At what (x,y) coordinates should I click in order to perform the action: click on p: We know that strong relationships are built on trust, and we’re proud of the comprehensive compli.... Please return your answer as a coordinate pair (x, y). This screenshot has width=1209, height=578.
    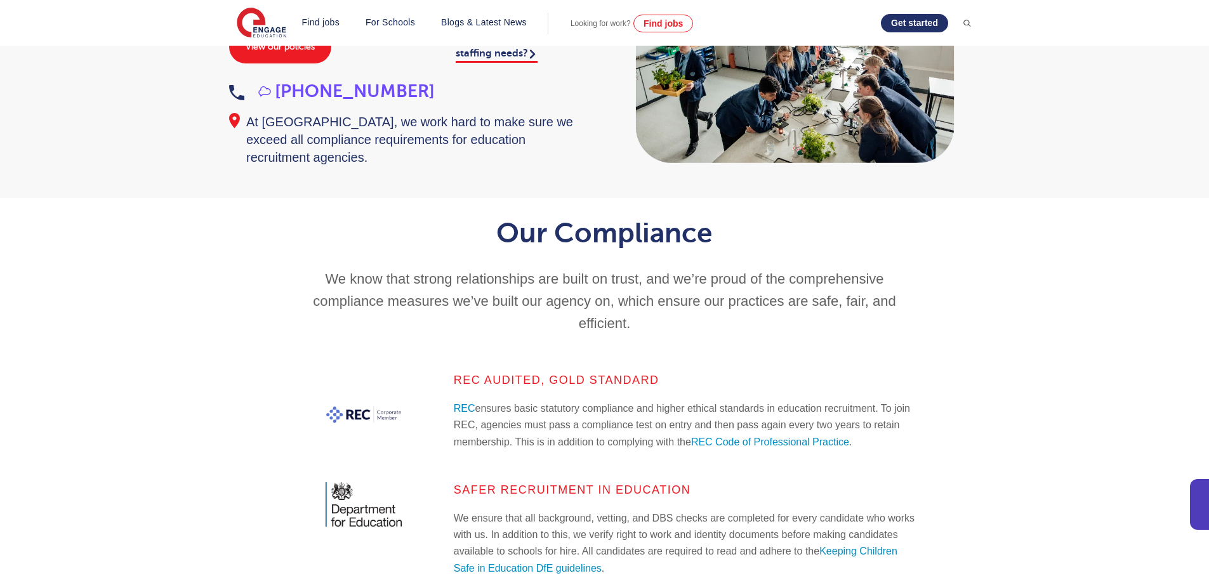
    Looking at the image, I should click on (604, 301).